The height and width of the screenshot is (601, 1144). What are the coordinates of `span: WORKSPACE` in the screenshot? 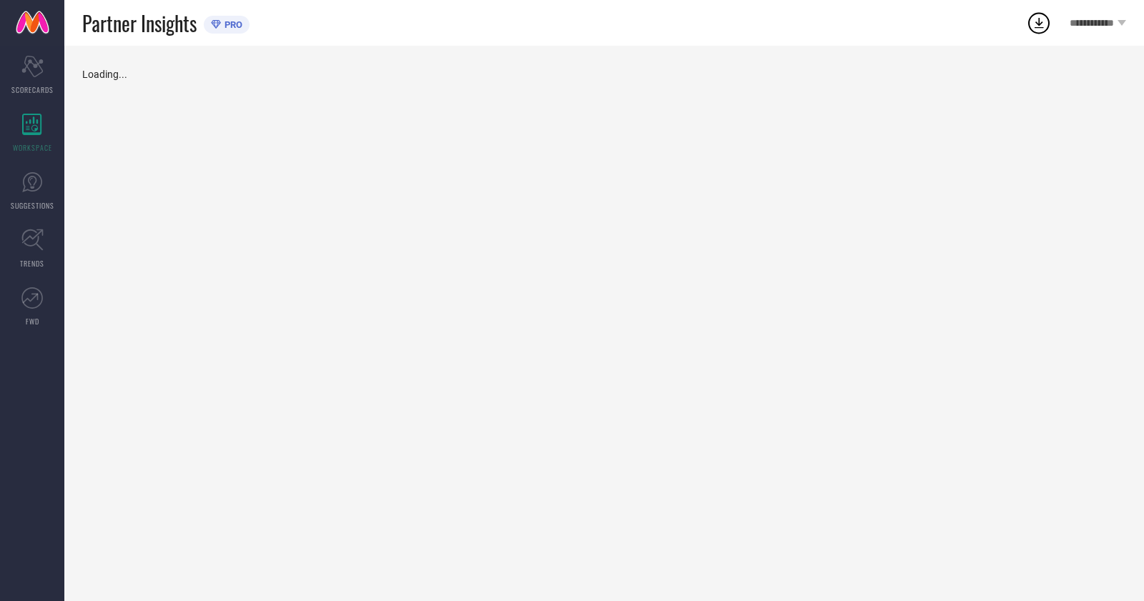 It's located at (32, 147).